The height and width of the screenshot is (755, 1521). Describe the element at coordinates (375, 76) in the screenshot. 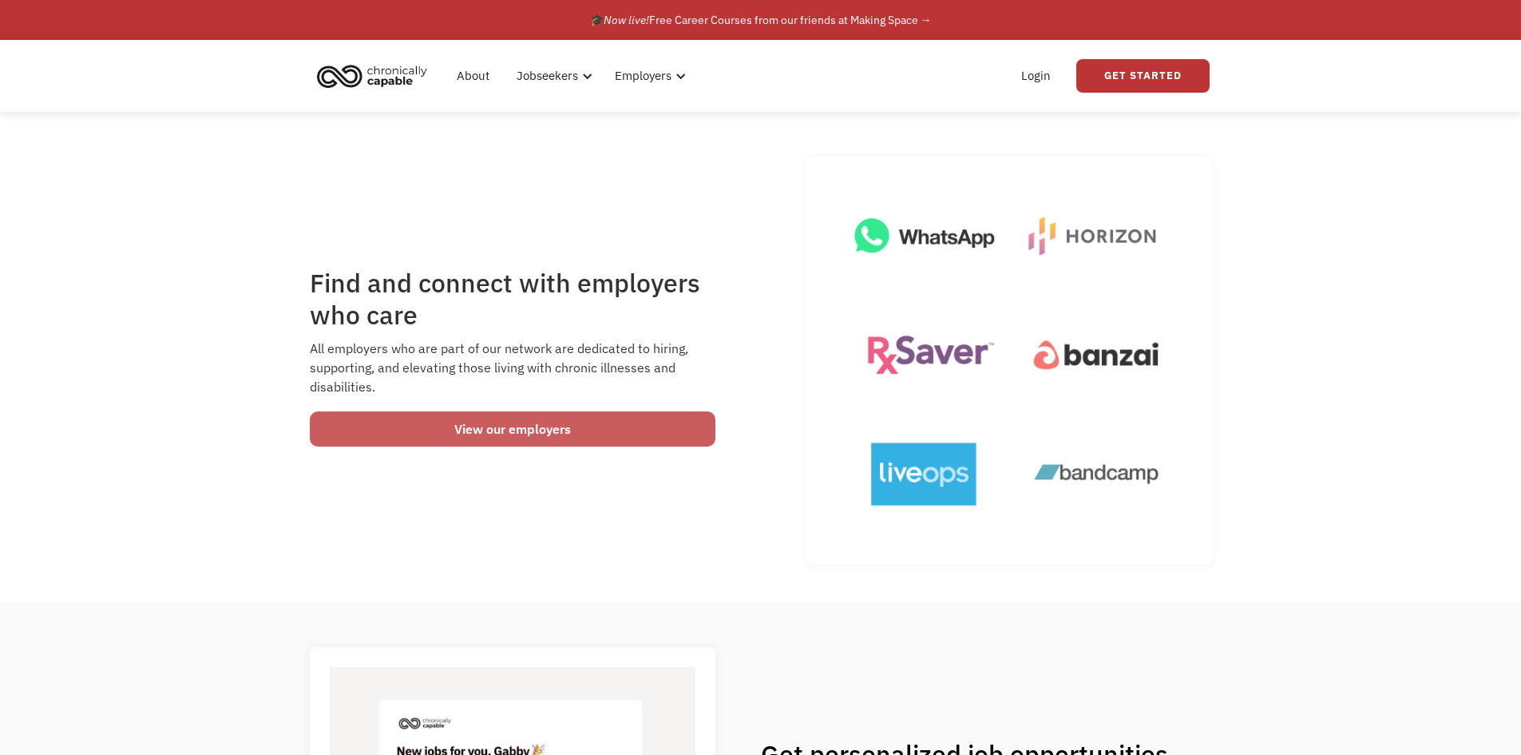

I see `a: home` at that location.